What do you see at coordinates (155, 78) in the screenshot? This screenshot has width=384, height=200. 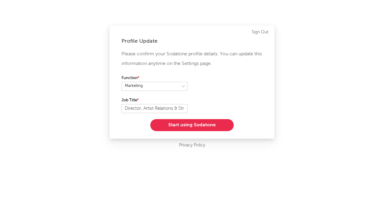 I see `label: Function` at bounding box center [155, 78].